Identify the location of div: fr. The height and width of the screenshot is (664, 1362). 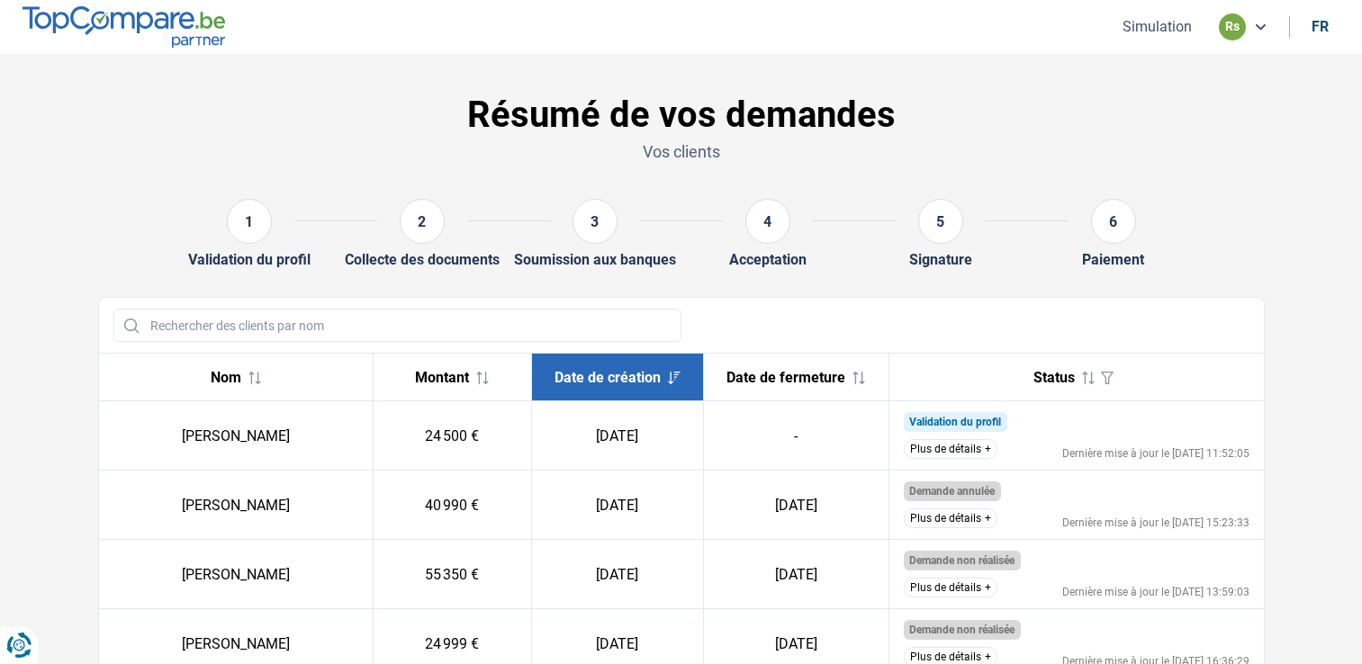
(1319, 26).